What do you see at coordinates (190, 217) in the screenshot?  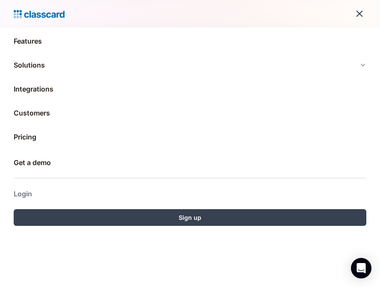 I see `div: Sign up` at bounding box center [190, 217].